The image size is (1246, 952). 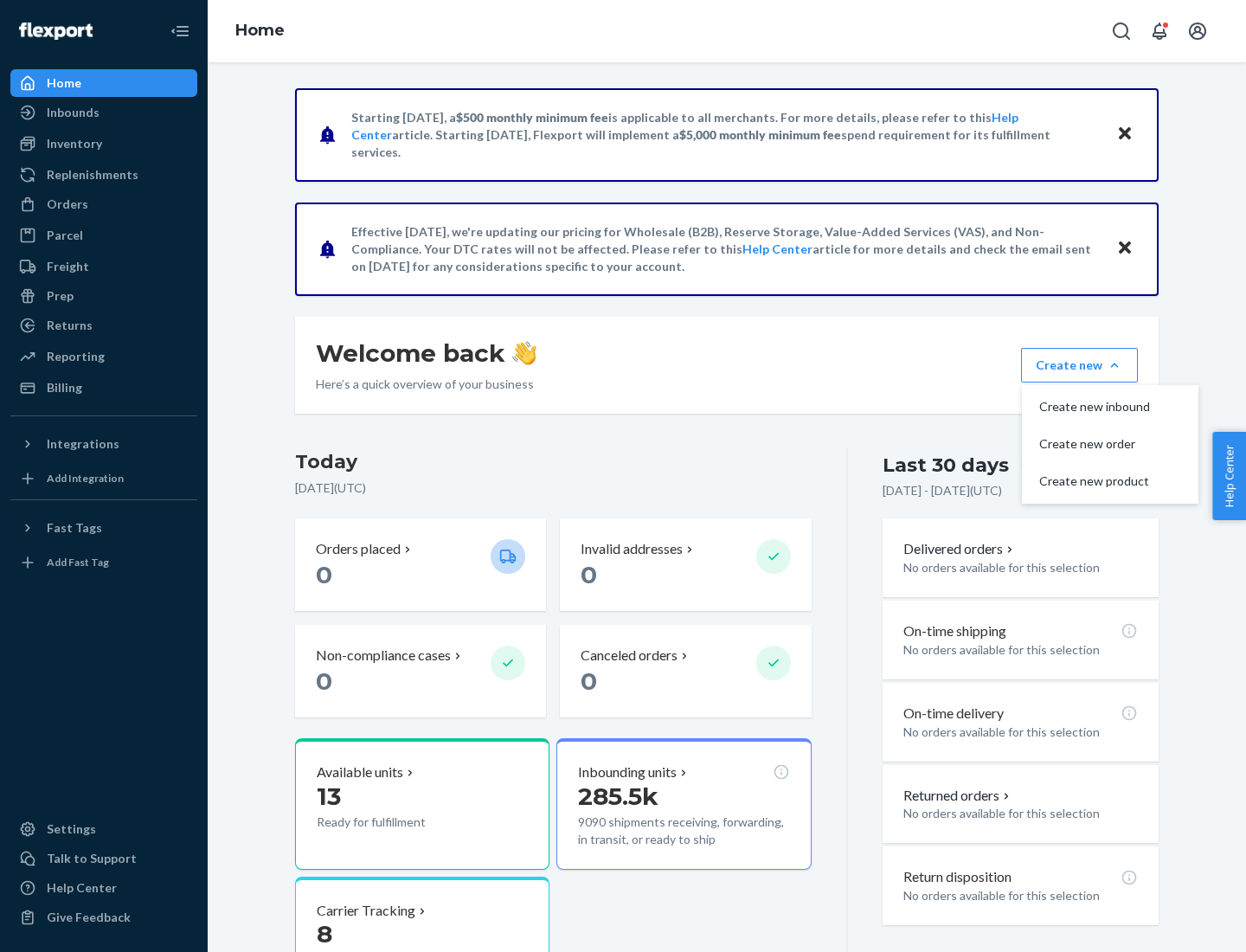 What do you see at coordinates (65, 236) in the screenshot?
I see `div: Parcel` at bounding box center [65, 236].